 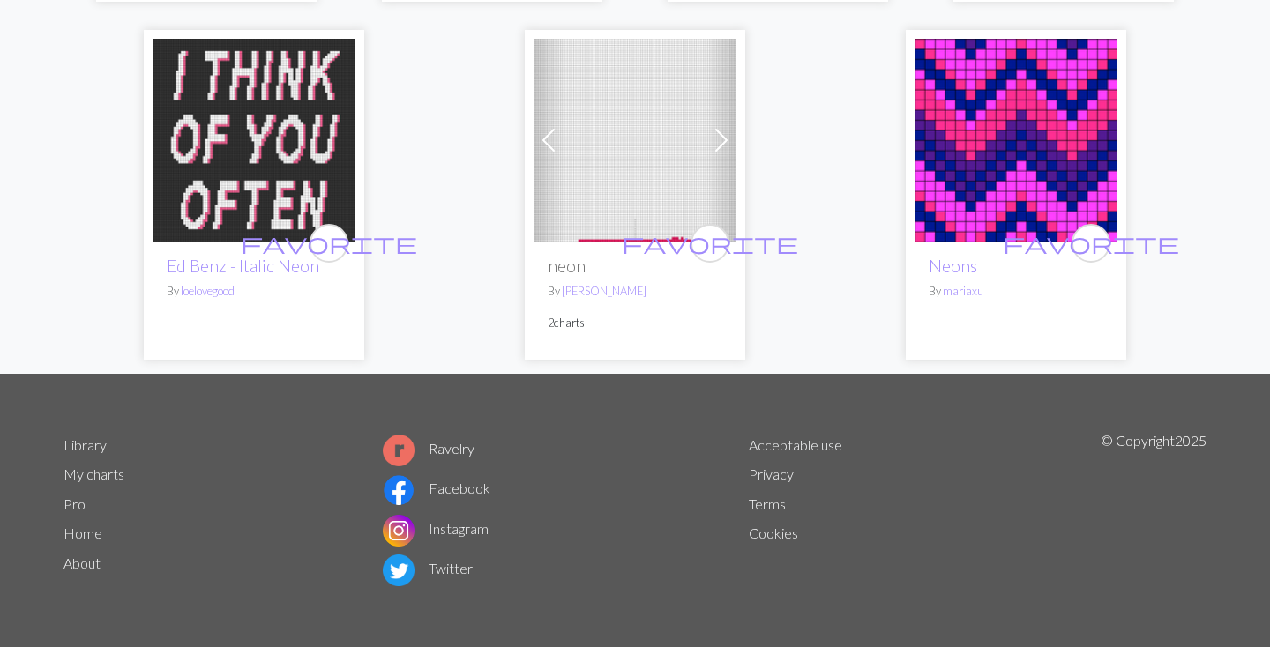 What do you see at coordinates (428, 568) in the screenshot?
I see `a: Twitter` at bounding box center [428, 568].